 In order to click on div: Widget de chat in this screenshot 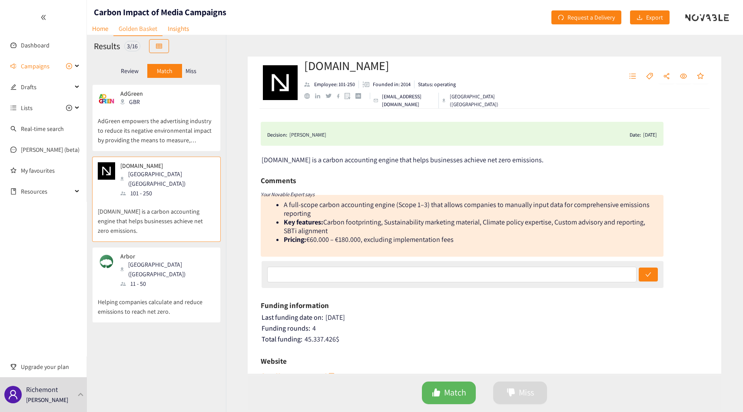, I will do `click(670, 365)`.